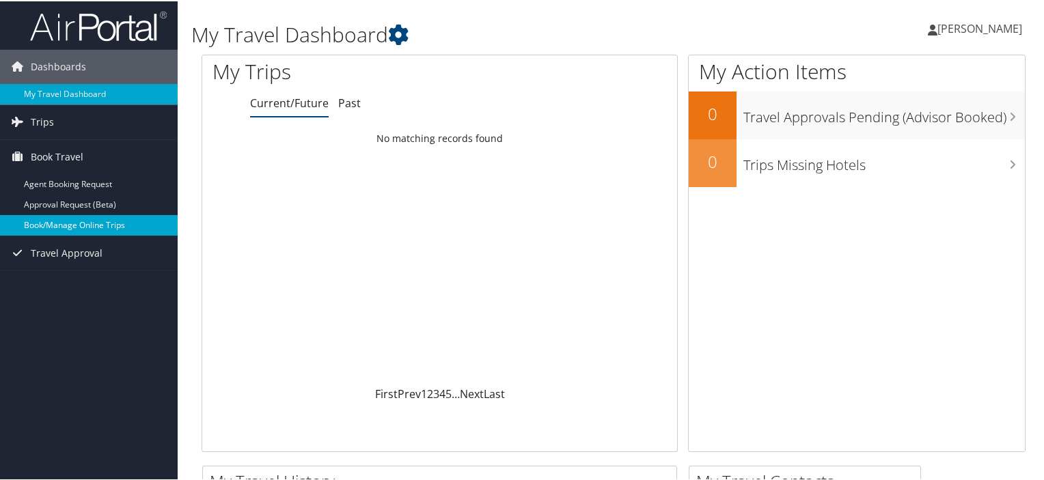  Describe the element at coordinates (856, 70) in the screenshot. I see `h1: My Action Items` at that location.